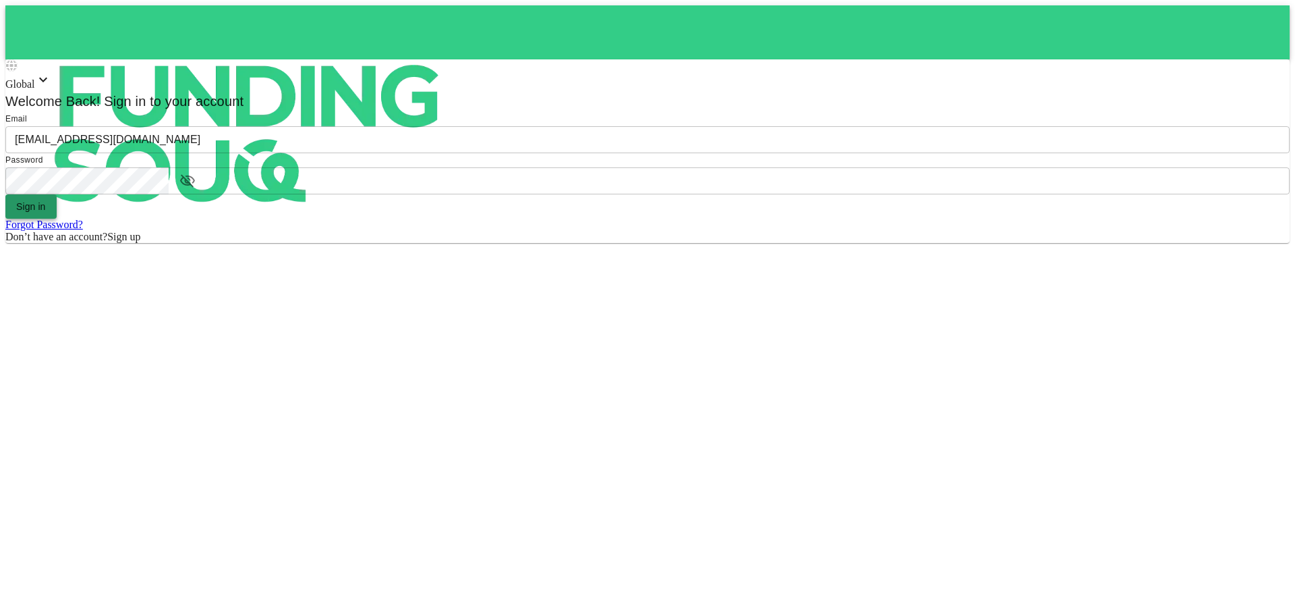 This screenshot has height=615, width=1295. I want to click on input: email, so click(648, 140).